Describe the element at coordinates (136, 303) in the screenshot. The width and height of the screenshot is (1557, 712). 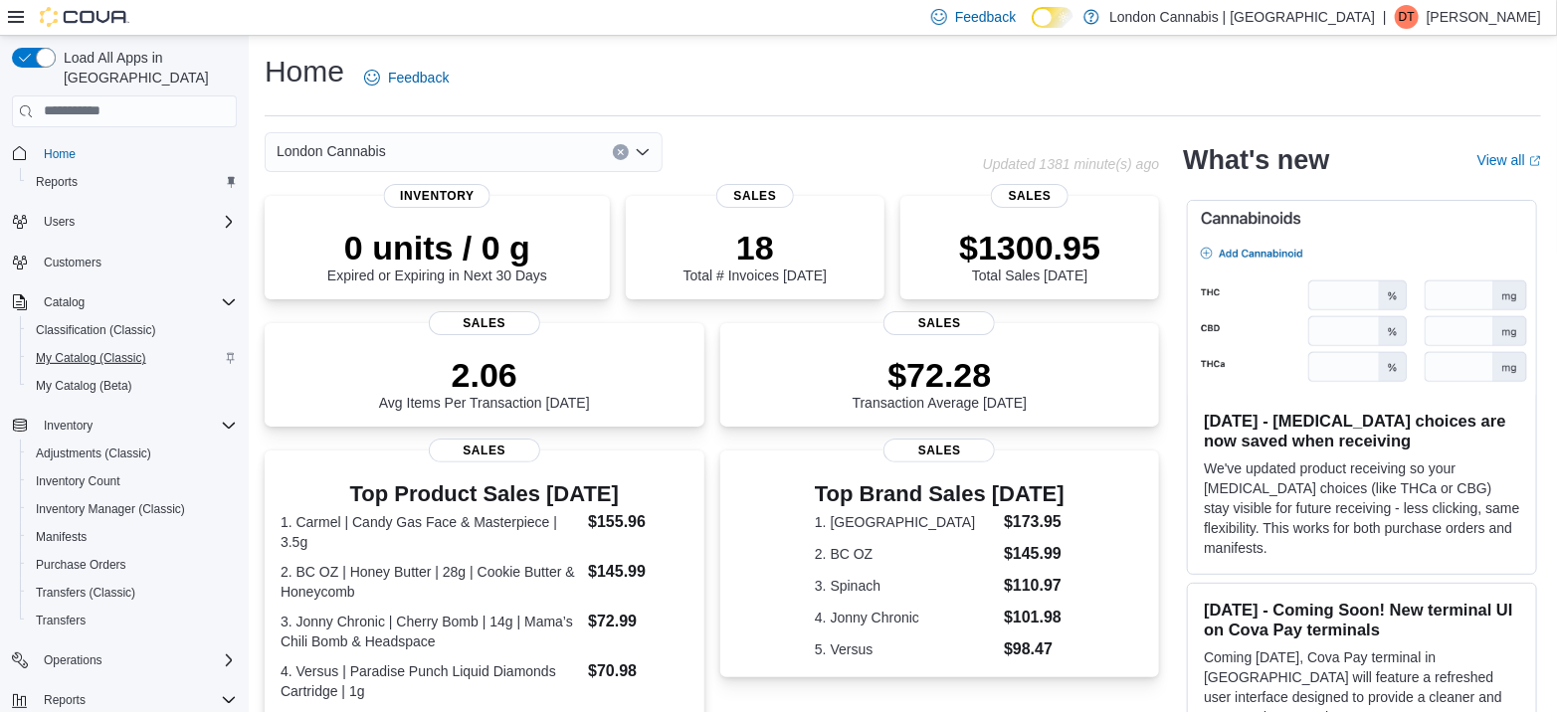
I see `span: Catalog` at that location.